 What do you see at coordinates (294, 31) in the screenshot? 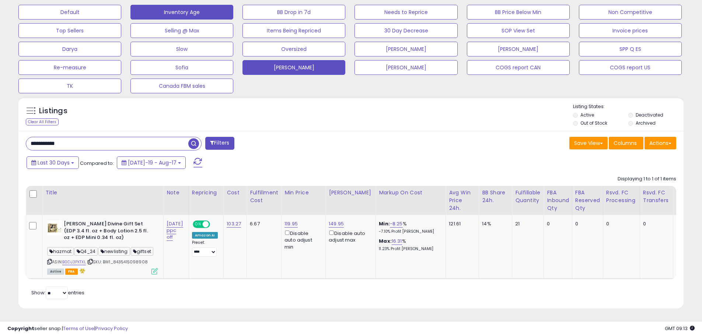
I see `button: Items Being Repriced` at bounding box center [294, 31].